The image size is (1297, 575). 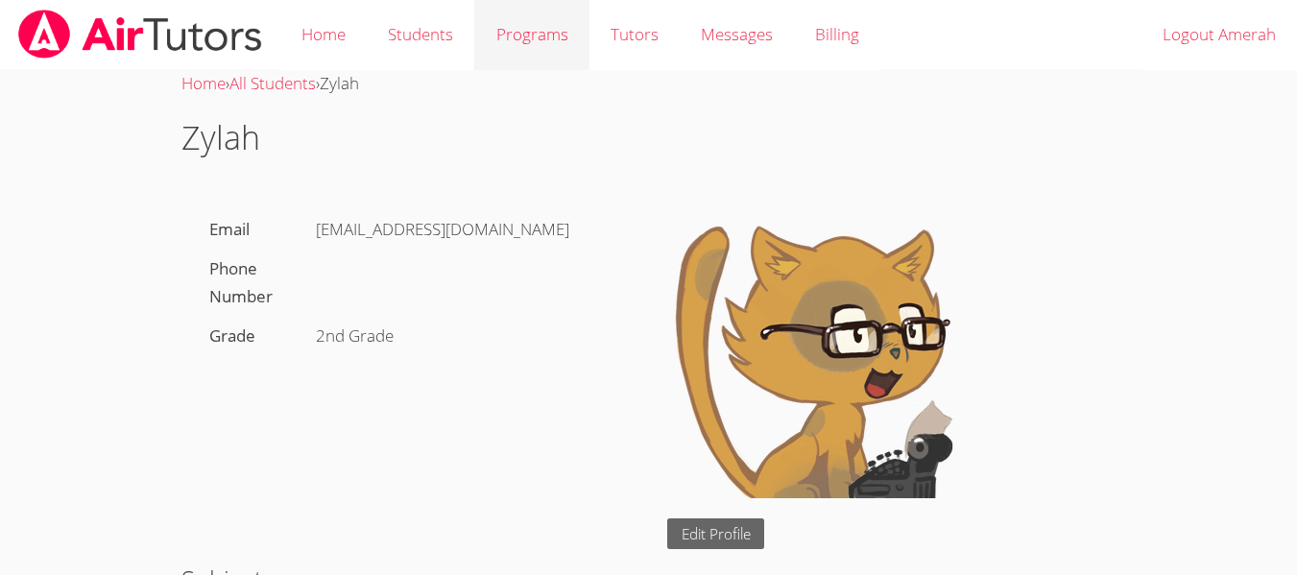 What do you see at coordinates (469, 336) in the screenshot?
I see `div: 2nd Grade` at bounding box center [469, 336].